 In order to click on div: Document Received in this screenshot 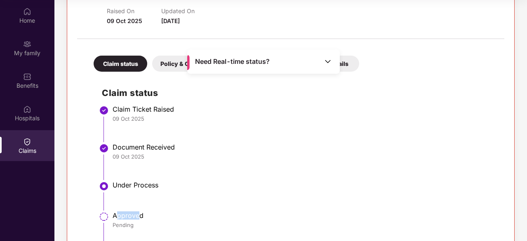, I will do `click(305, 147)`.